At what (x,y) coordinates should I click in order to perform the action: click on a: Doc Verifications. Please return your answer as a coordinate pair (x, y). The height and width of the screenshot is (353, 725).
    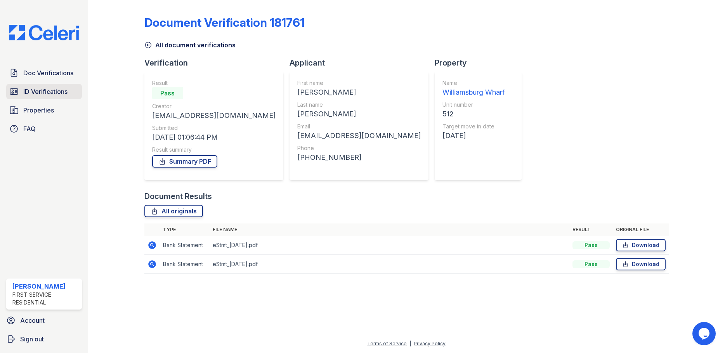
    Looking at the image, I should click on (44, 73).